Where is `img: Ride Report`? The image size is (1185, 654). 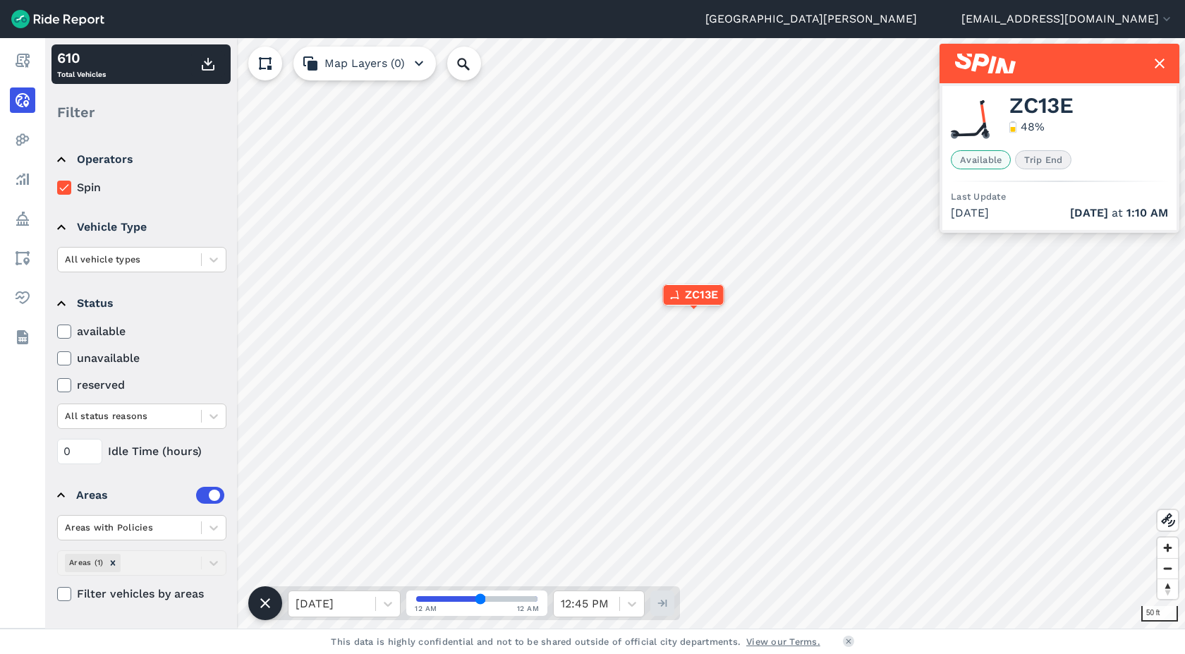 img: Ride Report is located at coordinates (58, 19).